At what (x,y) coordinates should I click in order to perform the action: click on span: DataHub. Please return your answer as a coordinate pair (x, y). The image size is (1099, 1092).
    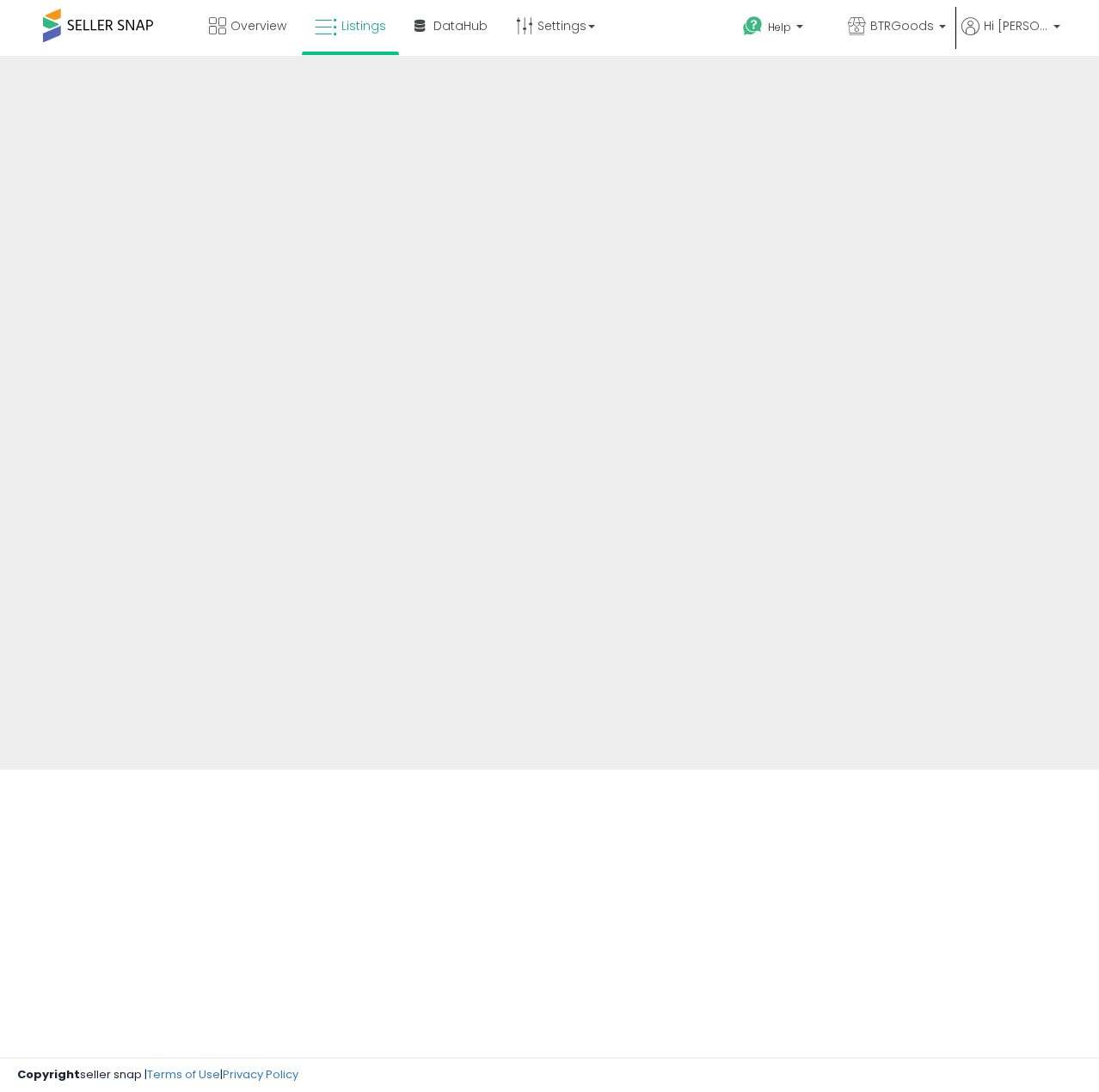
    Looking at the image, I should click on (460, 26).